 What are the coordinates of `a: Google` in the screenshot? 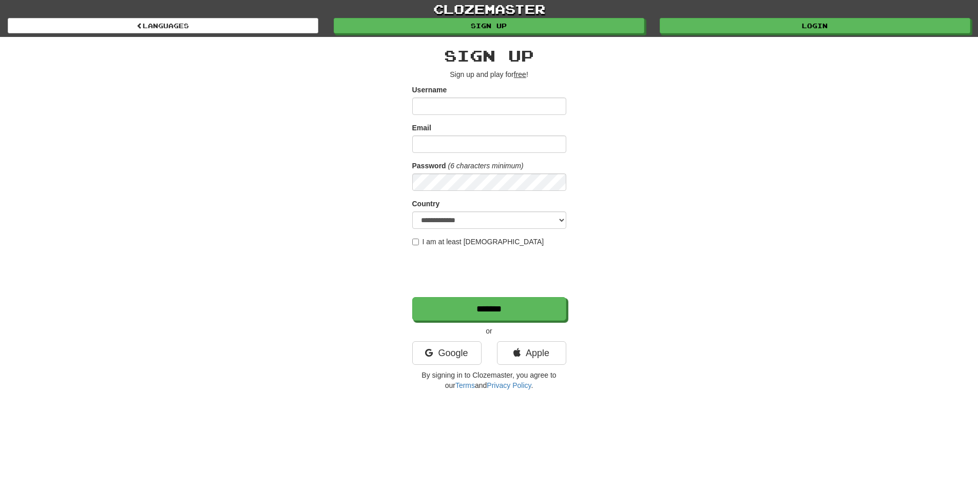 It's located at (446, 353).